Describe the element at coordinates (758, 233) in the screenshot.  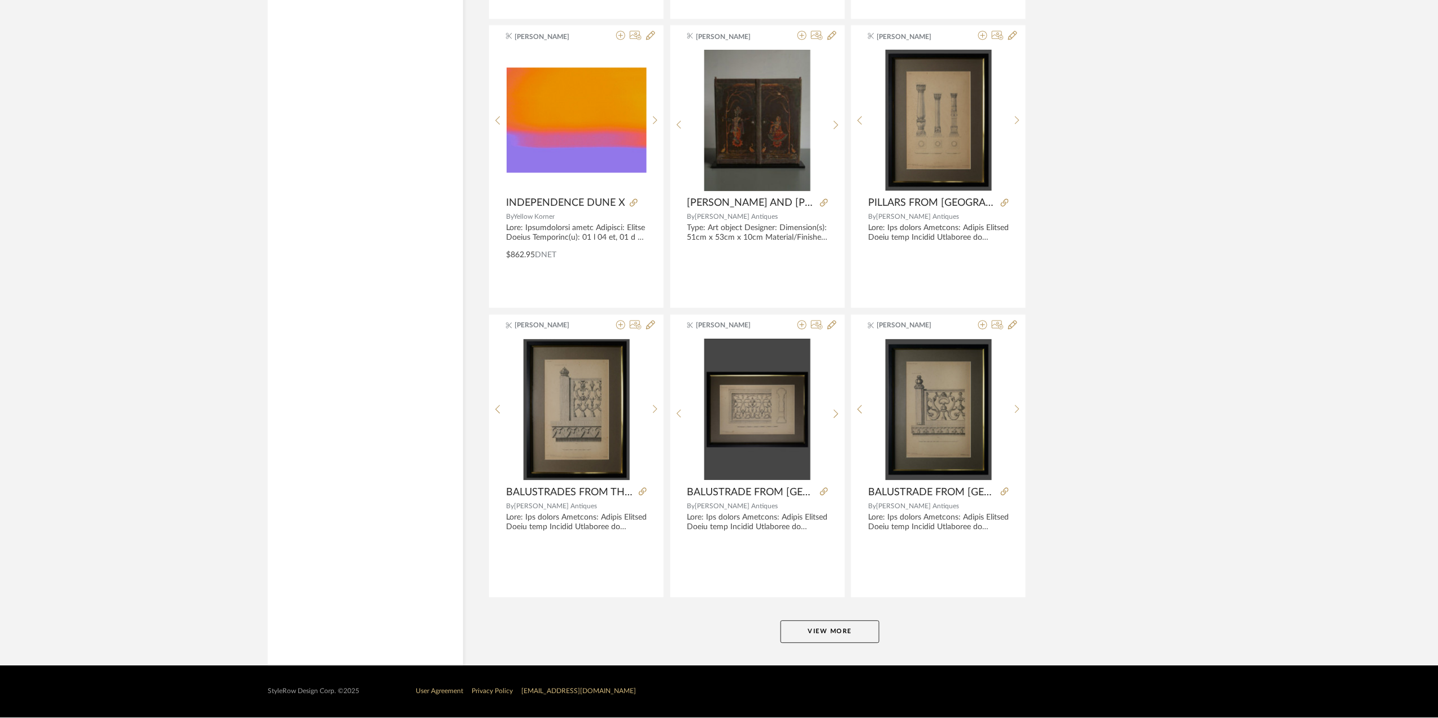
I see `div: Type: Art object Designer: Dimension(s): 51cm x 53cm x 10cm Material/Finishes: Polychromed wood I...` at that location.